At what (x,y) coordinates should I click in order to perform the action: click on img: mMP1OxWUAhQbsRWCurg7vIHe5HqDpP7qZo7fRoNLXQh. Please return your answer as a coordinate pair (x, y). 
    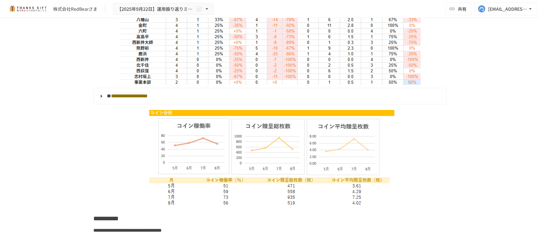
    Looking at the image, I should click on (28, 9).